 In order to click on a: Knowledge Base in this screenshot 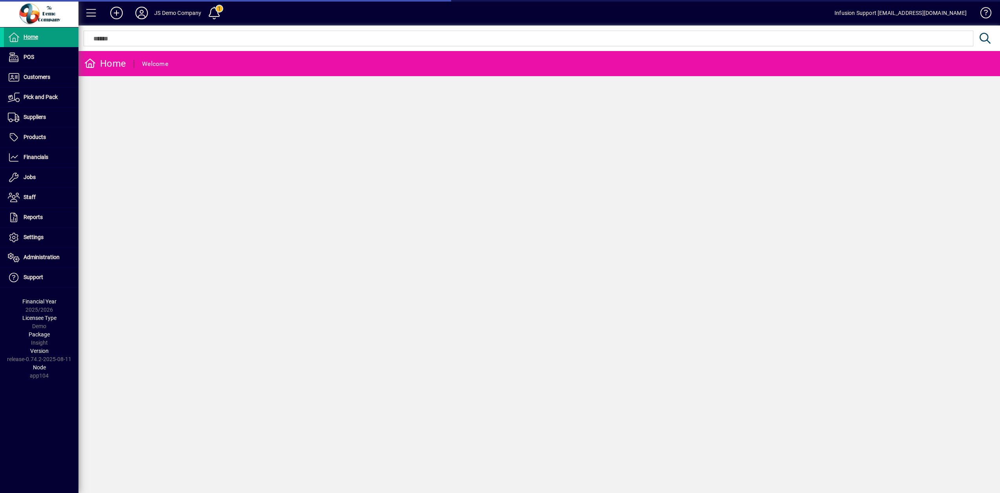, I will do `click(982, 14)`.